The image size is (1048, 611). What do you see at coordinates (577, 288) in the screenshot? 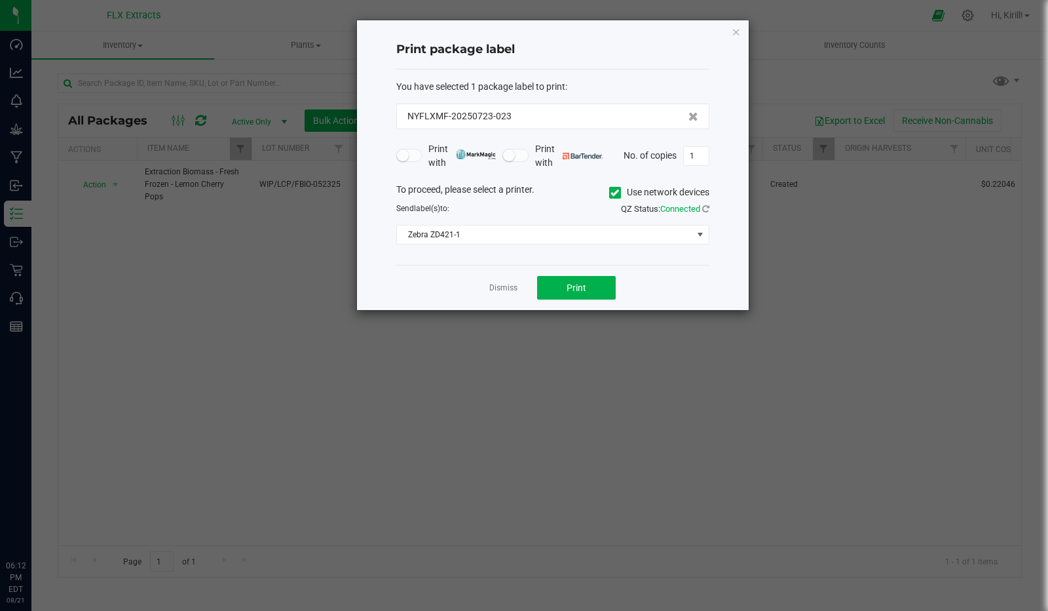
I see `button: Print` at bounding box center [577, 288].